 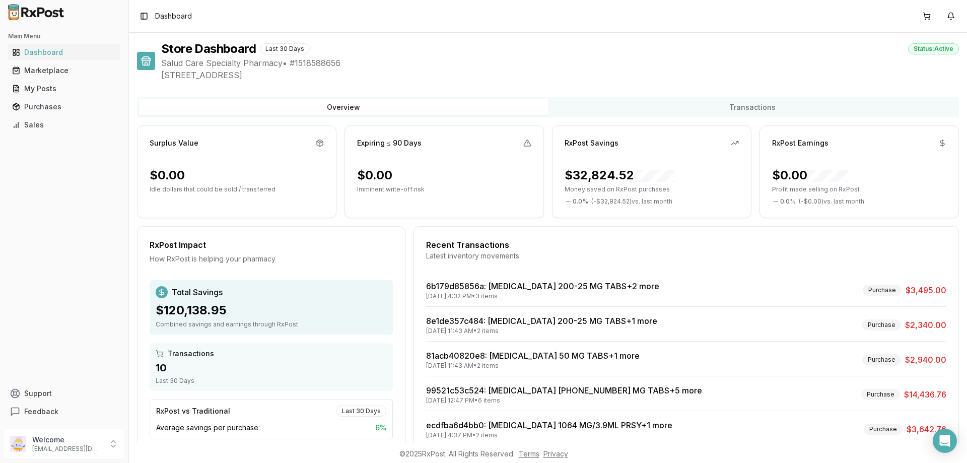 What do you see at coordinates (64, 71) in the screenshot?
I see `button: Marketplace` at bounding box center [64, 71].